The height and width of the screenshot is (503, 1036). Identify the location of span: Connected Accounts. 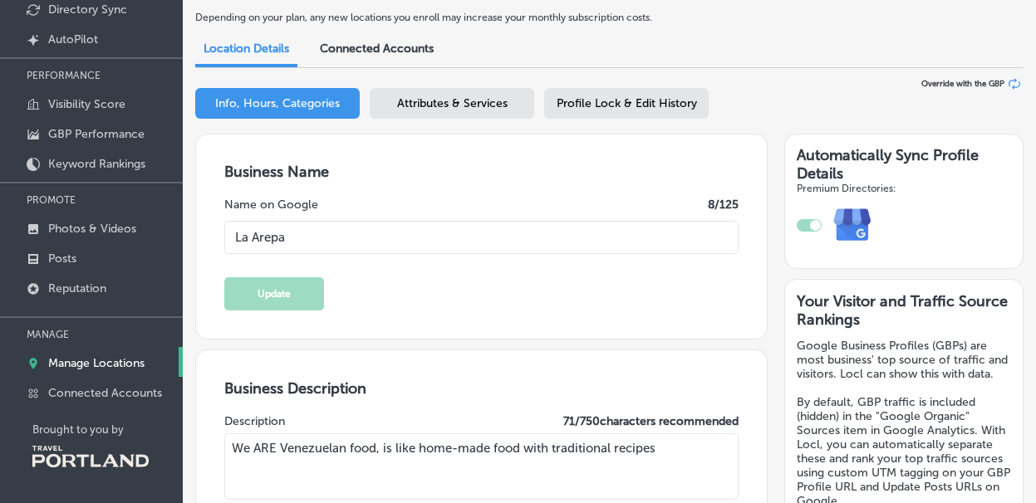
(376, 48).